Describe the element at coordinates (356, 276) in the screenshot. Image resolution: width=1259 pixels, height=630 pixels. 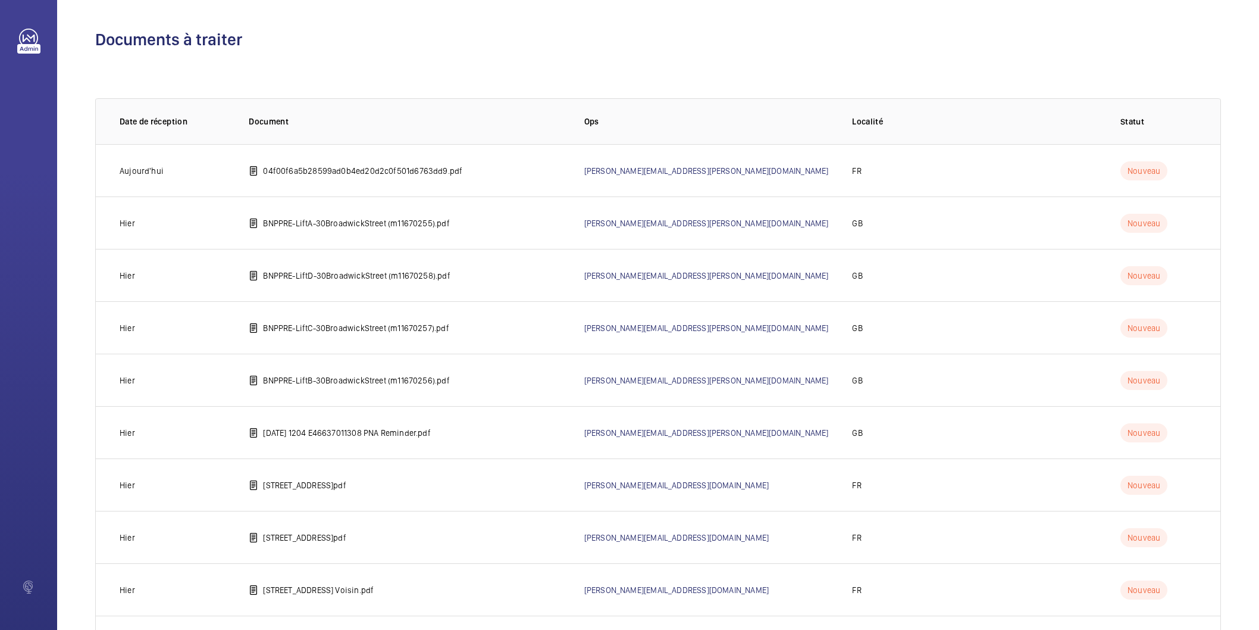
I see `p: BNPPRE-LiftD-30BroadwickStreet (m11670258).pdf` at that location.